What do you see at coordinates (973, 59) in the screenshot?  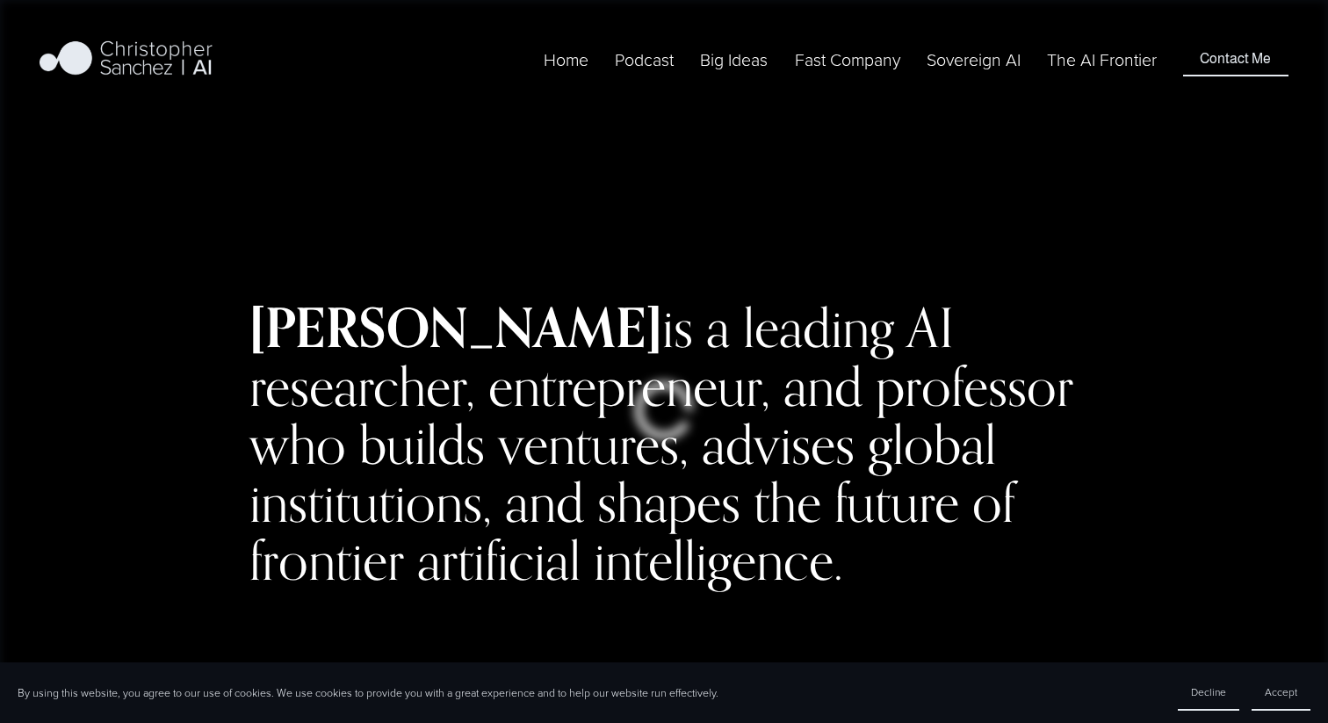 I see `a: Sovereign AI` at bounding box center [973, 59].